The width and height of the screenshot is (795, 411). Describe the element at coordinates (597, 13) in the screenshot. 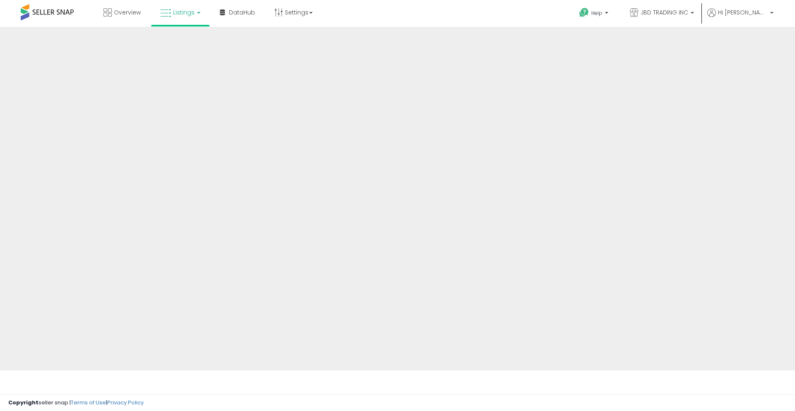

I see `span: Help` at that location.